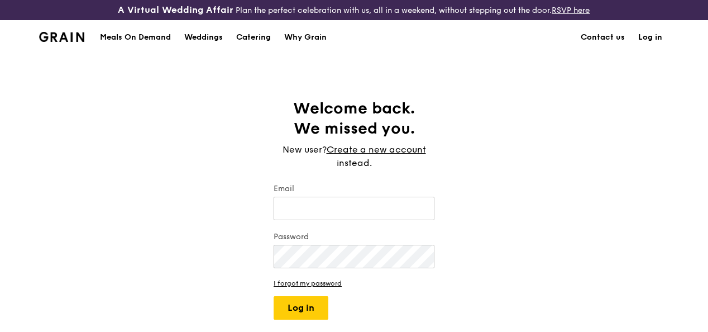 The width and height of the screenshot is (708, 332). Describe the element at coordinates (603, 37) in the screenshot. I see `a: Contact us` at that location.